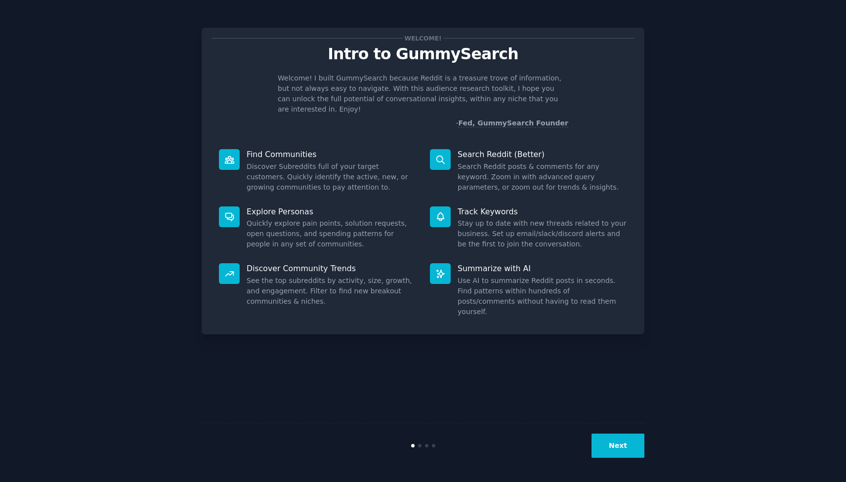 The width and height of the screenshot is (846, 482). I want to click on p: Welcome! I built GummySearch because Reddit is a treasure trove of information, but not always ea..., so click(423, 94).